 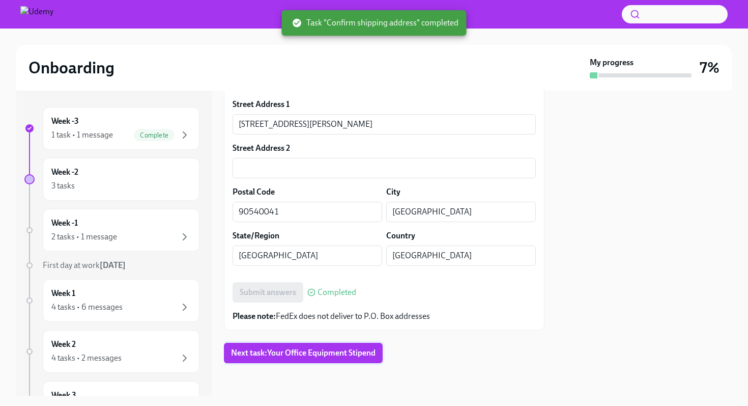 What do you see at coordinates (65, 121) in the screenshot?
I see `h6: Week -3` at bounding box center [65, 121].